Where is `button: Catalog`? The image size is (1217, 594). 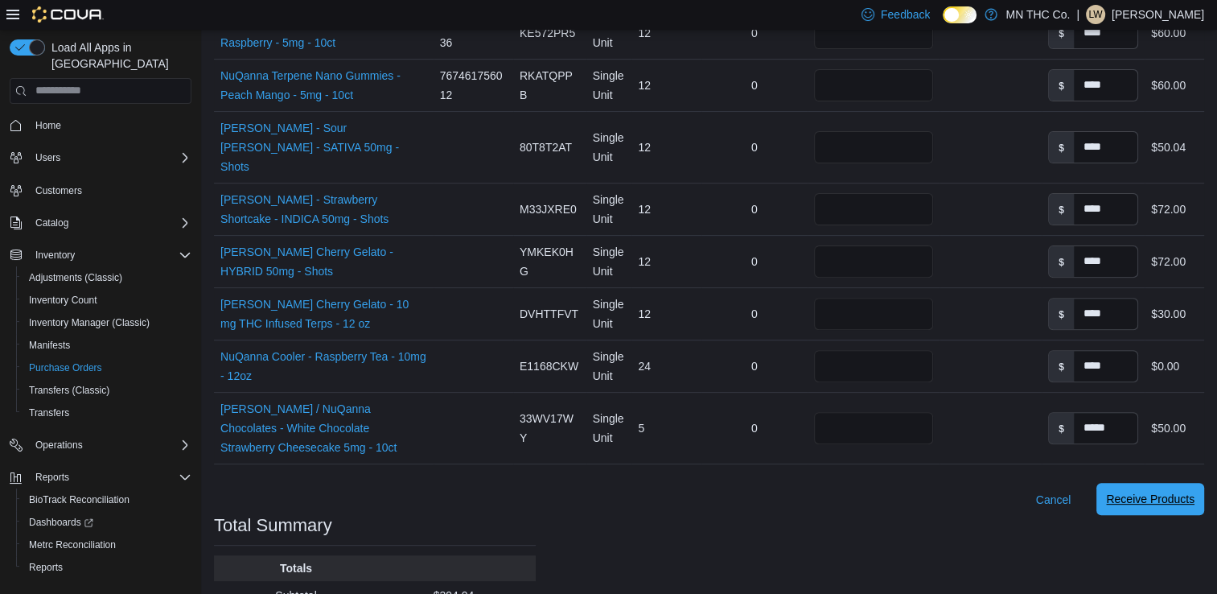
button: Catalog is located at coordinates (101, 223).